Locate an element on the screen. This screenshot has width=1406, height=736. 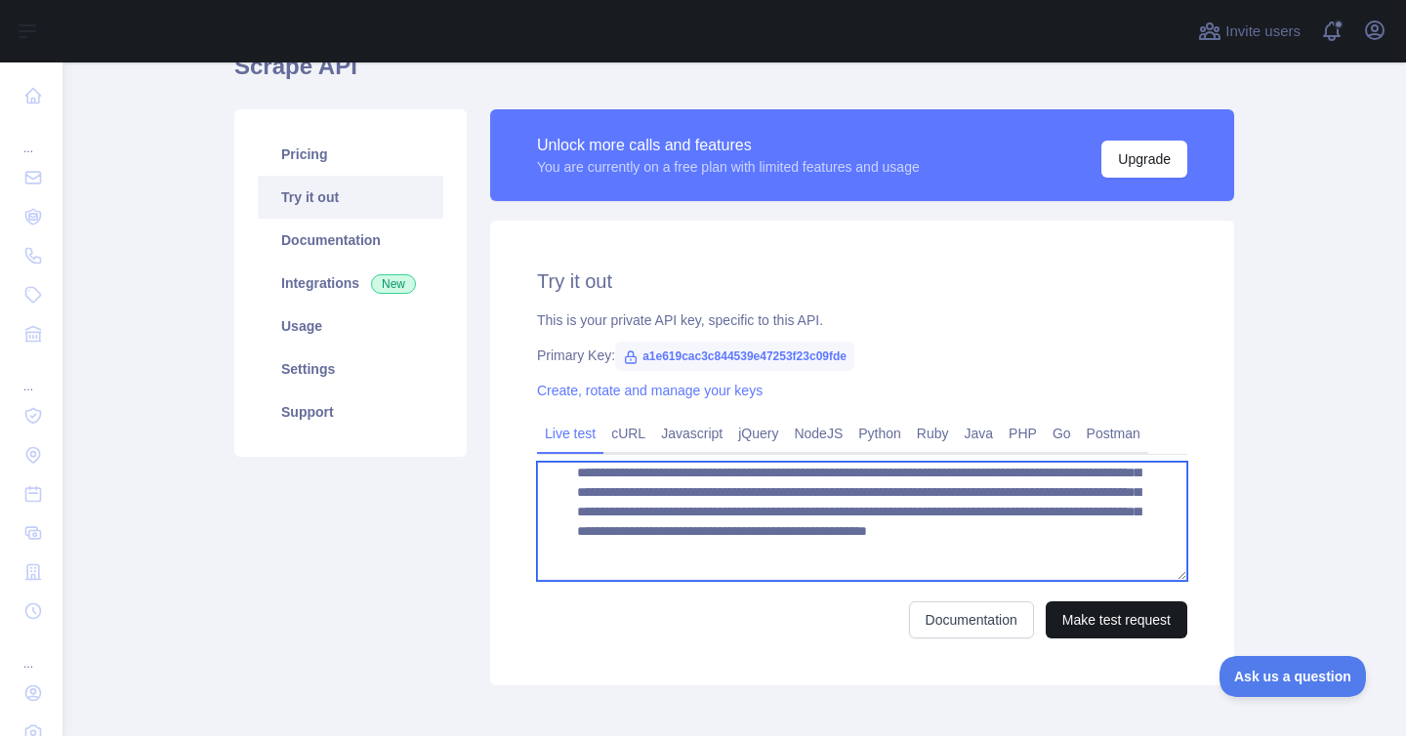
a: Python is located at coordinates (880, 434).